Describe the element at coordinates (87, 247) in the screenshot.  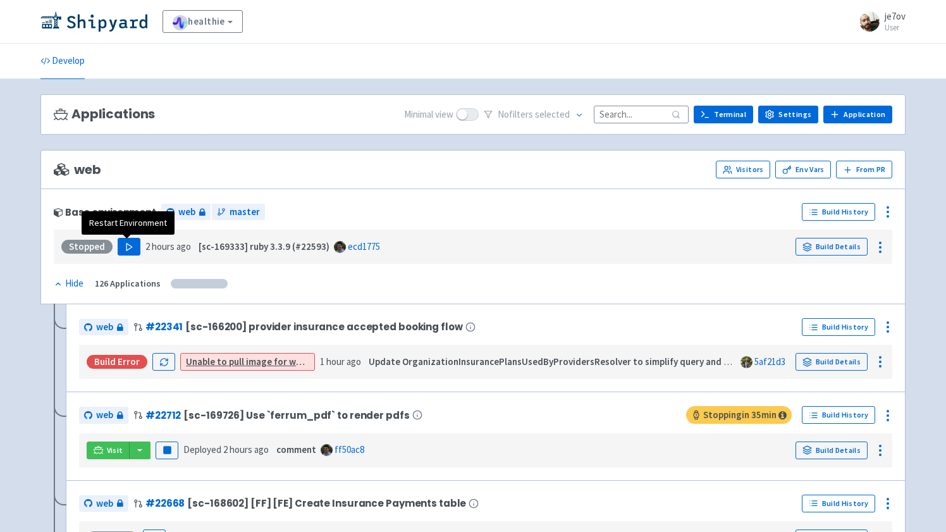
I see `div: Stopped` at that location.